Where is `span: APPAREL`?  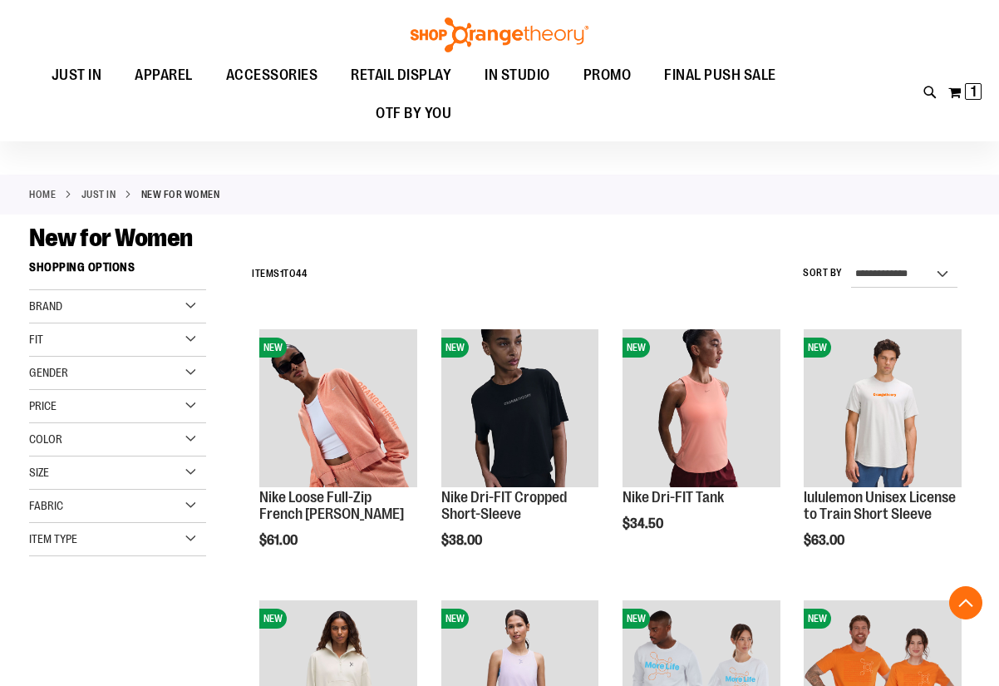
span: APPAREL is located at coordinates (164, 75).